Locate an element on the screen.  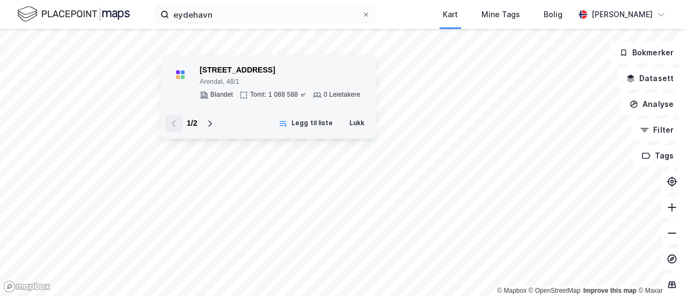
button: Tags is located at coordinates (657, 156).